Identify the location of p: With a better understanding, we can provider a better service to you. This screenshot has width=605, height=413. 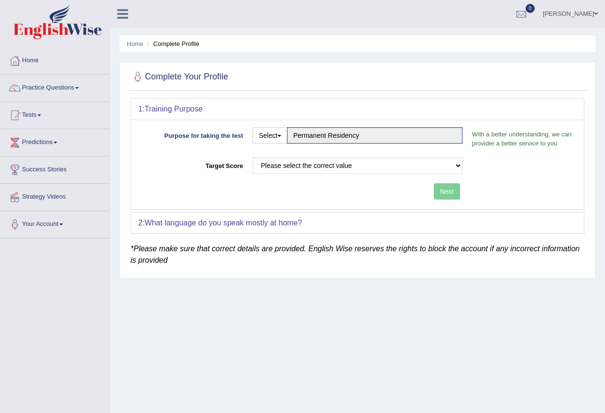
(522, 139).